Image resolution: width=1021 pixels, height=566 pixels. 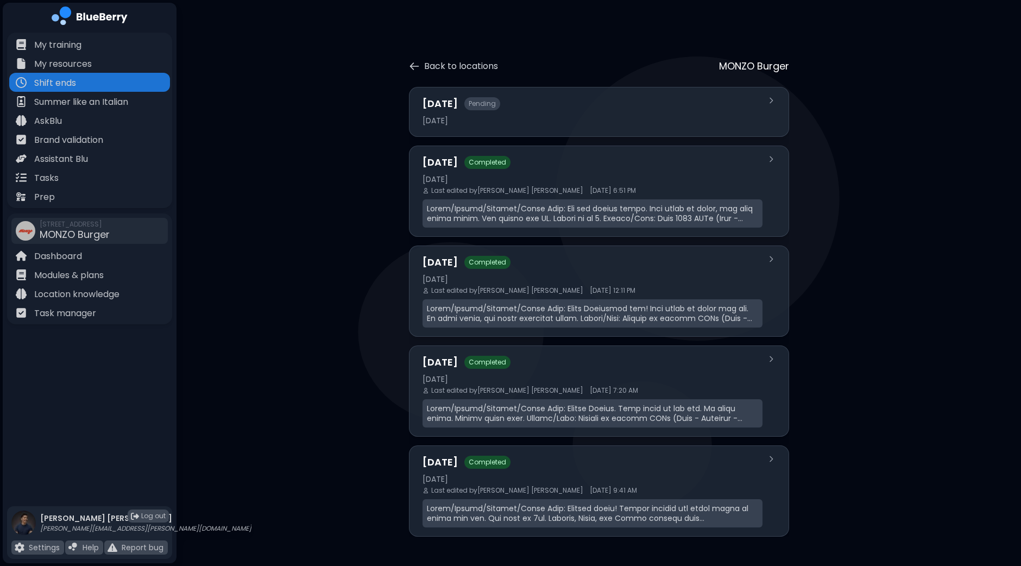 I want to click on img: company thumbnail, so click(x=26, y=231).